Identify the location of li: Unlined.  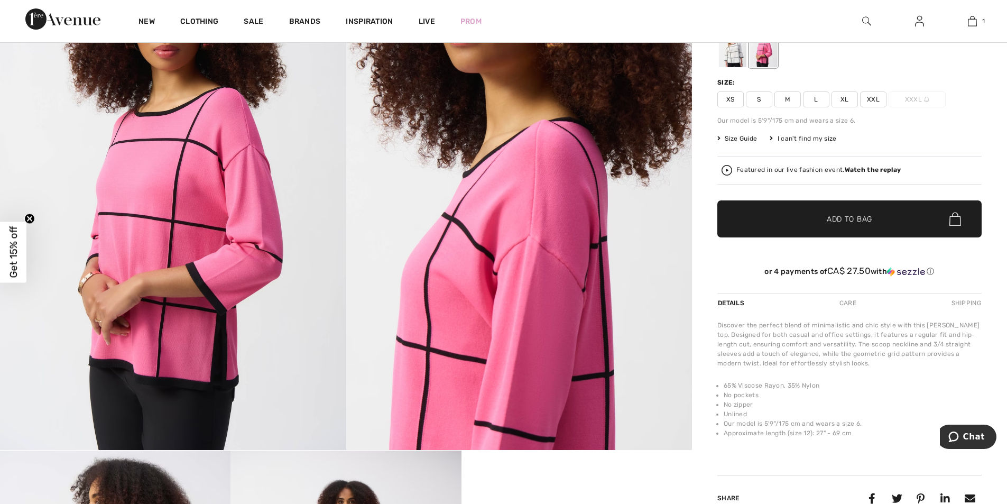
(853, 414).